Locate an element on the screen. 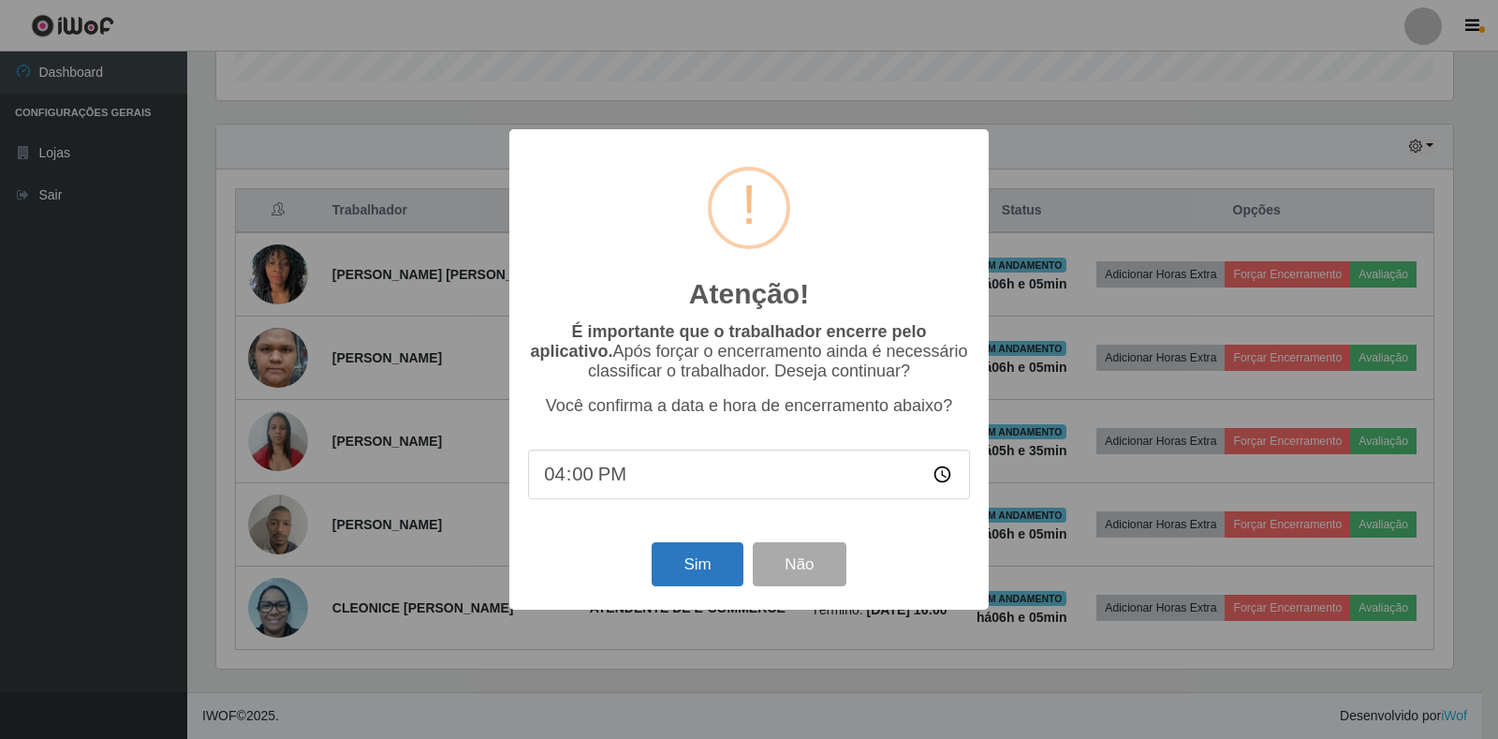  b: É importante que o trabalhador encerre pelo aplicativo. is located at coordinates (727, 341).